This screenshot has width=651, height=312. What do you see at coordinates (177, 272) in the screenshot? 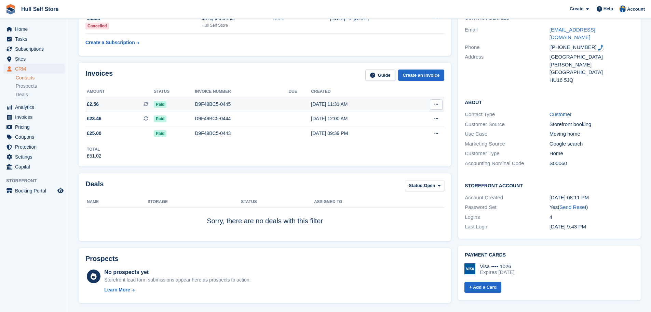
I see `div: No prospects yet` at bounding box center [177, 272].